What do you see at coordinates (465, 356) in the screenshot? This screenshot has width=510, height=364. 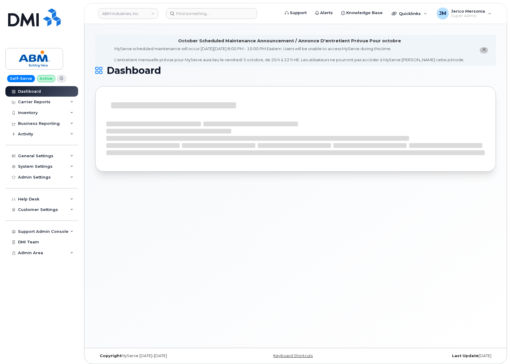 I see `strong: Last Update` at bounding box center [465, 356].